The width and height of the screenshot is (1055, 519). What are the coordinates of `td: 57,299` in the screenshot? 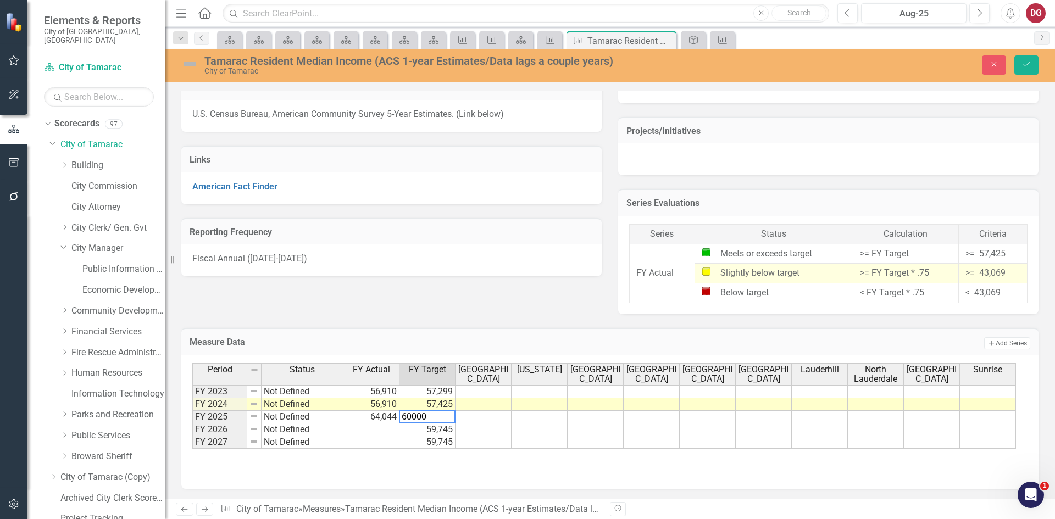 It's located at (427, 392).